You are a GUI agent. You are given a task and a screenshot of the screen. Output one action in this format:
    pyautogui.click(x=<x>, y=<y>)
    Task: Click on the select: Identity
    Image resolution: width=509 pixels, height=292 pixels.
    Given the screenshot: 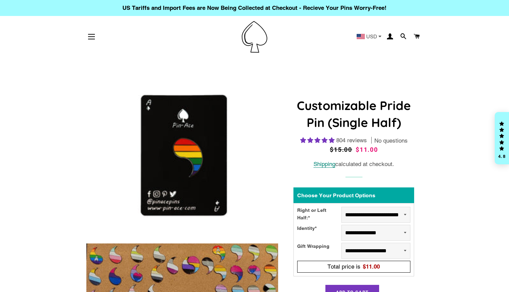 What is the action you would take?
    pyautogui.click(x=375, y=233)
    